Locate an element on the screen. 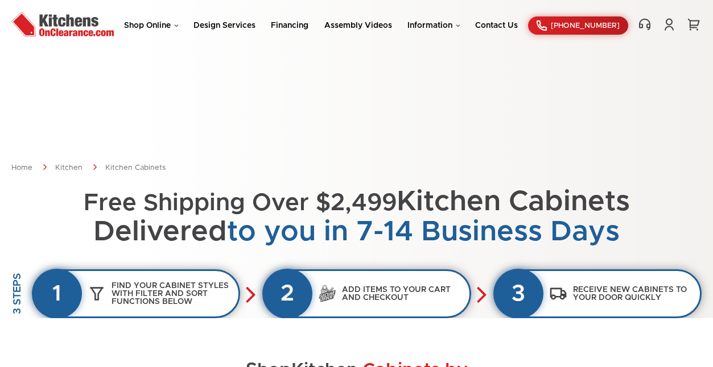 This screenshot has height=367, width=713. a: Home is located at coordinates (22, 168).